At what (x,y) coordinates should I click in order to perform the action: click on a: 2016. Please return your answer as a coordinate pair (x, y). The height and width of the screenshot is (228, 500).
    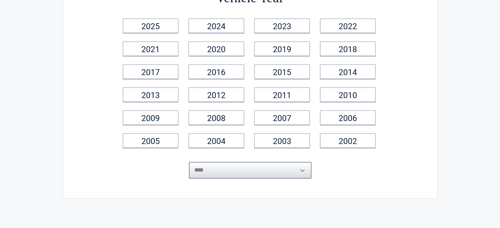
    Looking at the image, I should click on (216, 72).